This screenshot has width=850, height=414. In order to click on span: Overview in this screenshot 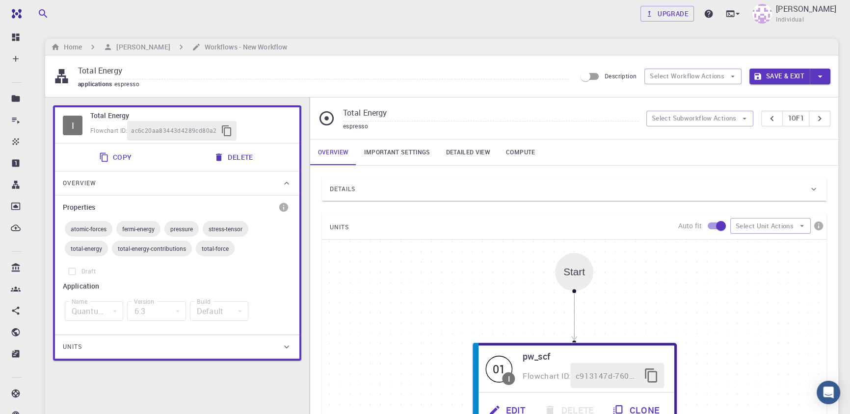, I will do `click(79, 183)`.